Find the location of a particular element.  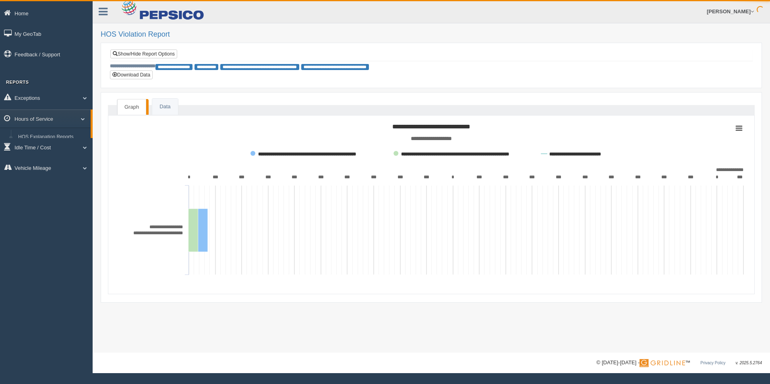

h2: HOS Violation Report is located at coordinates (432, 35).